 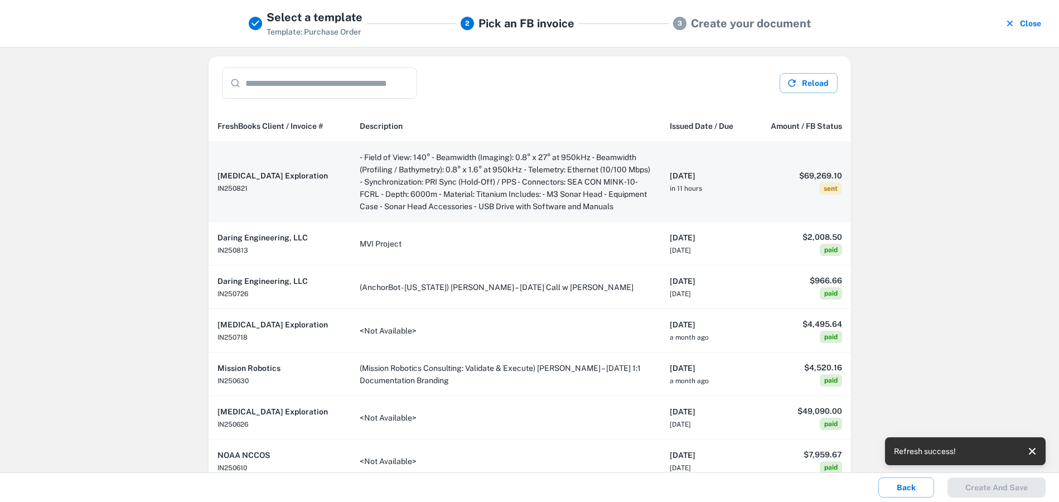 What do you see at coordinates (1024, 23) in the screenshot?
I see `button: Close` at bounding box center [1024, 23].